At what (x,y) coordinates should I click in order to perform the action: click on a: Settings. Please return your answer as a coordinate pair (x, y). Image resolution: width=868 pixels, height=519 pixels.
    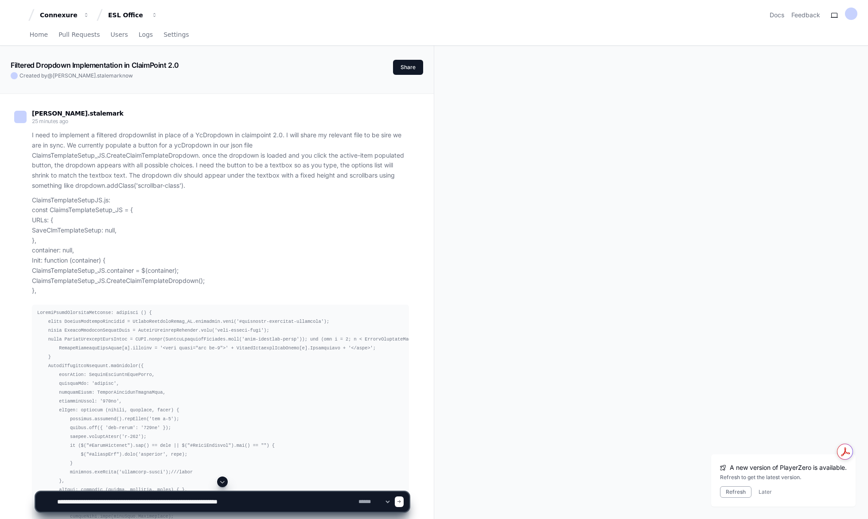
    Looking at the image, I should click on (176, 35).